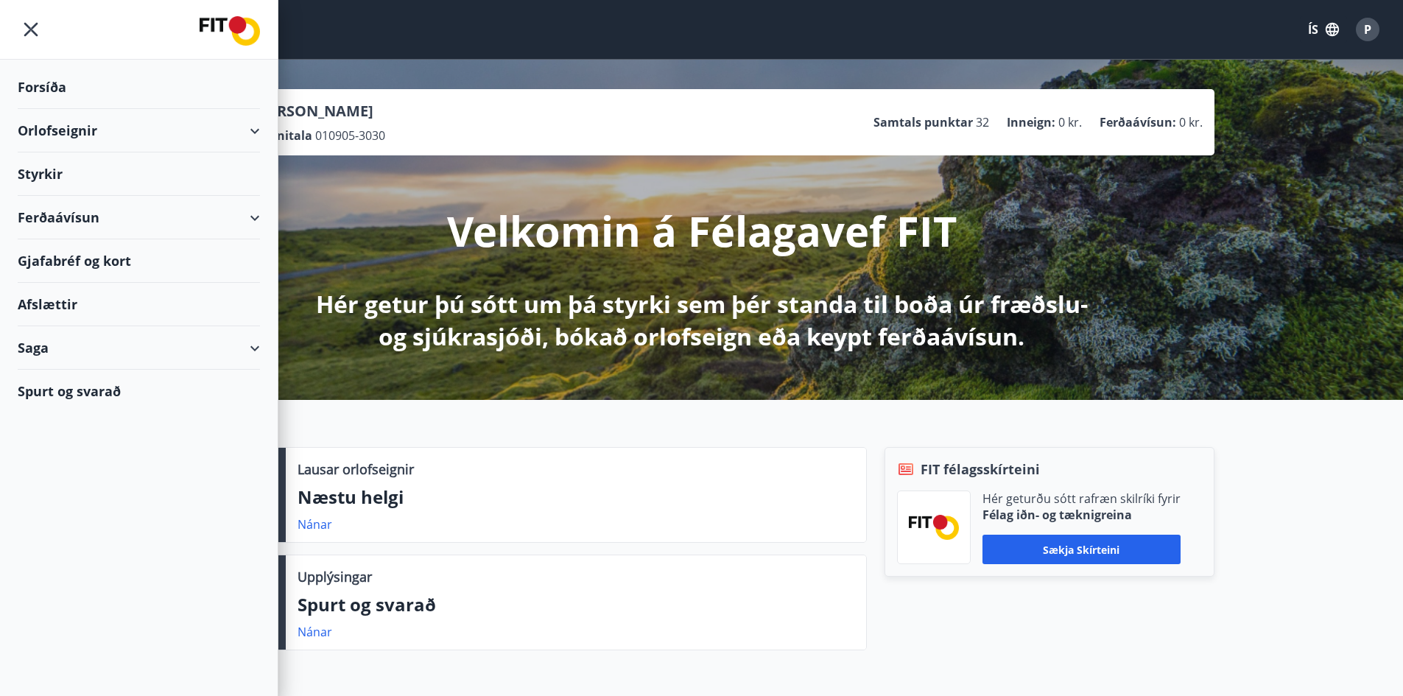 Image resolution: width=1403 pixels, height=696 pixels. I want to click on p: Upplýsingar, so click(334, 577).